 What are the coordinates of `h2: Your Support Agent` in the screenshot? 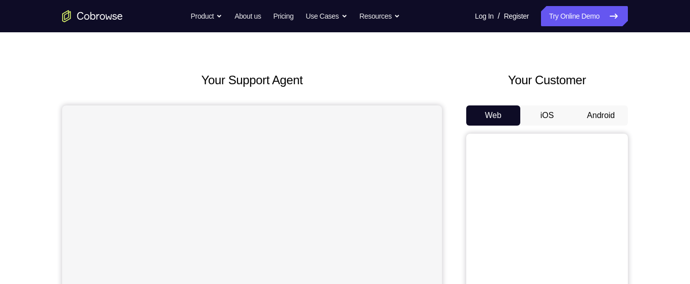 It's located at (252, 80).